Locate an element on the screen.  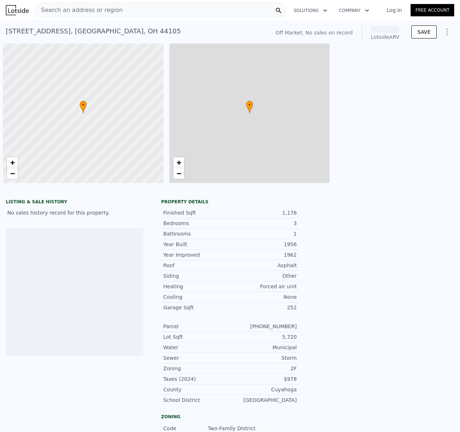
img: Lotside is located at coordinates (17, 10).